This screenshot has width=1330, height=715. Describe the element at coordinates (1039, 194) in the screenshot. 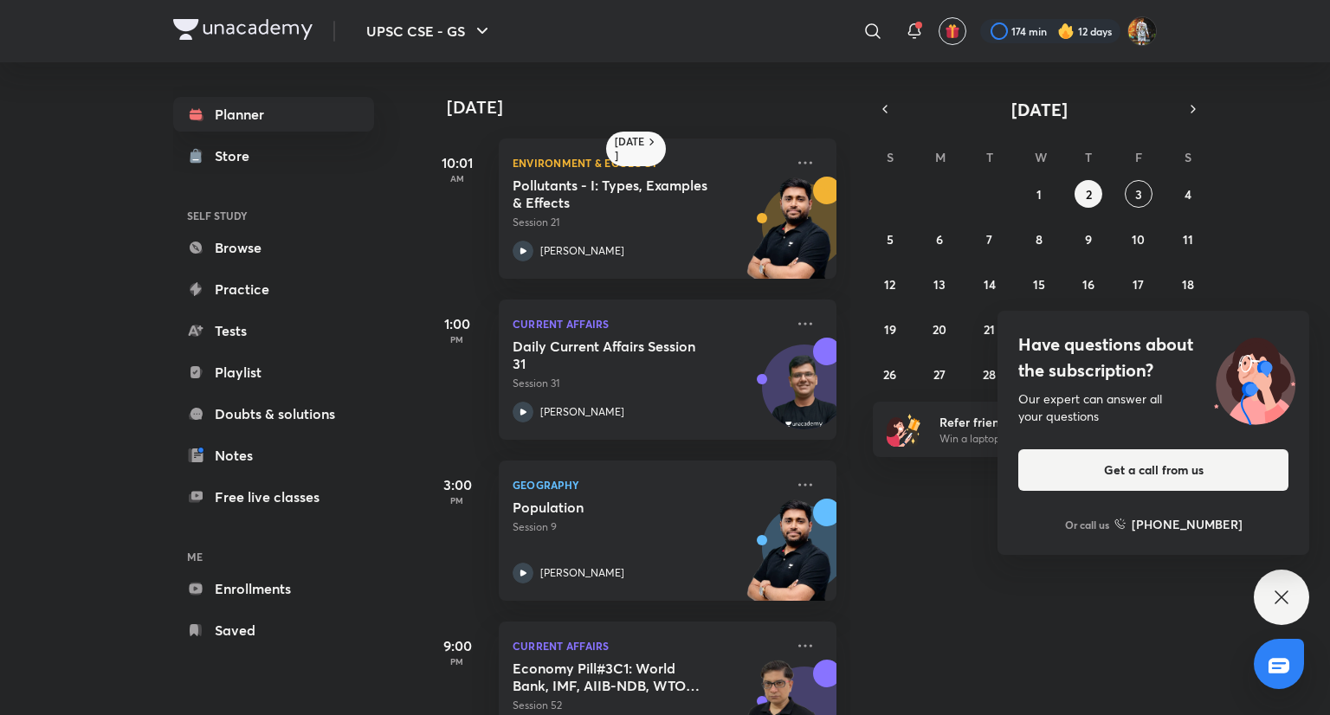

I see `button: October 1, 2025` at that location.